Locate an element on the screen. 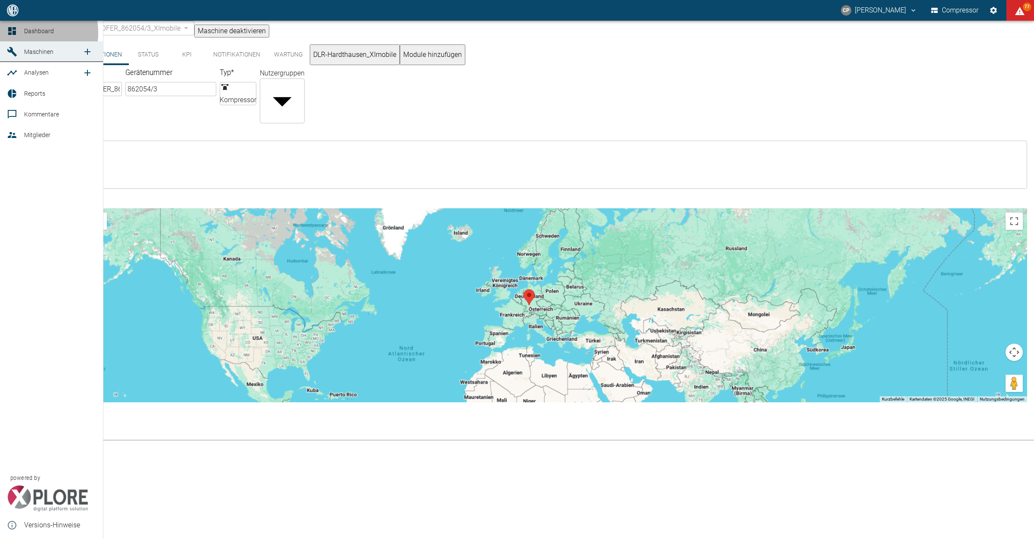 Image resolution: width=1034 pixels, height=539 pixels. span: Kompressor is located at coordinates (238, 100).